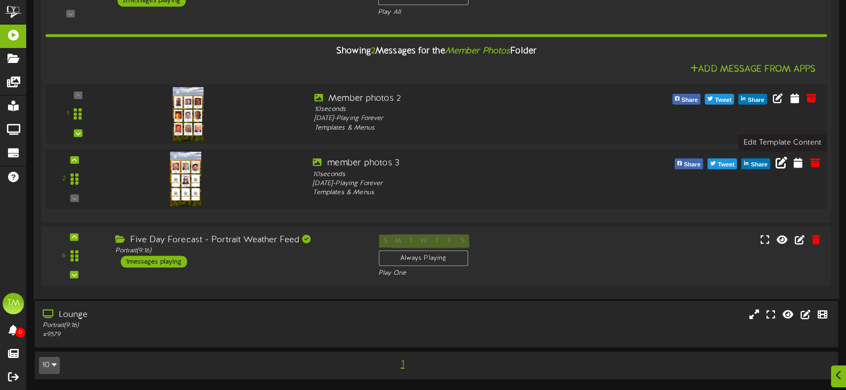 This screenshot has height=390, width=846. I want to click on button: Add Message From Apps, so click(752, 69).